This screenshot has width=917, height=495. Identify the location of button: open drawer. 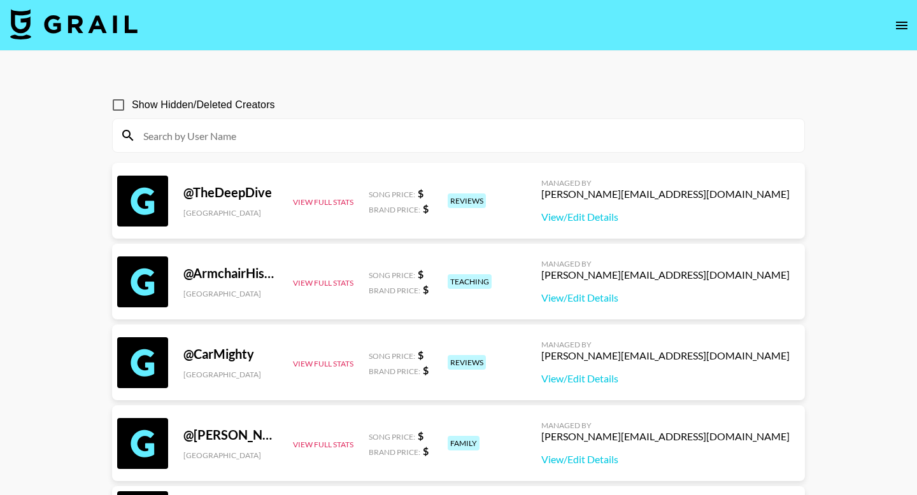
(902, 25).